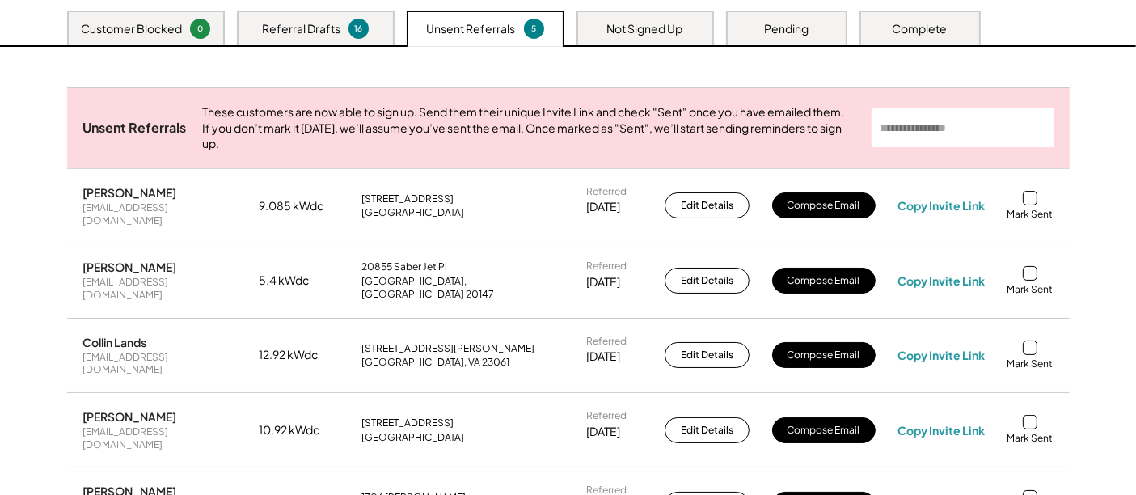 Image resolution: width=1136 pixels, height=495 pixels. What do you see at coordinates (299, 355) in the screenshot?
I see `div: 12.92 kWdc` at bounding box center [299, 355].